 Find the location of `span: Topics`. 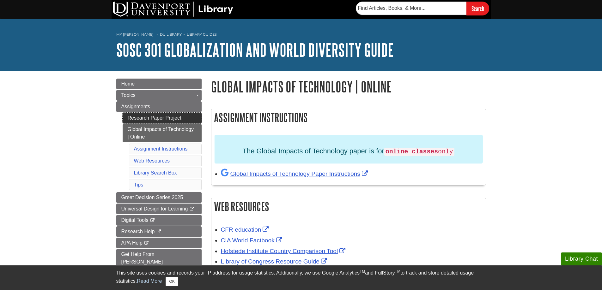

span: Topics is located at coordinates (128, 95).